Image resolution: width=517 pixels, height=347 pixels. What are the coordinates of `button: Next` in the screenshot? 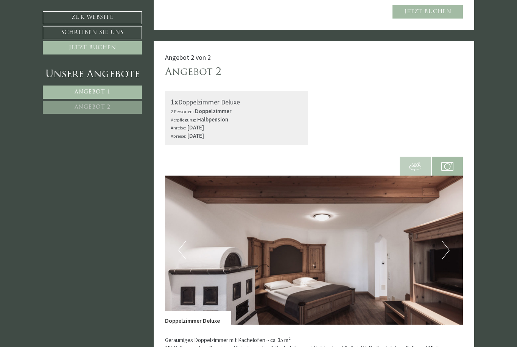 It's located at (446, 250).